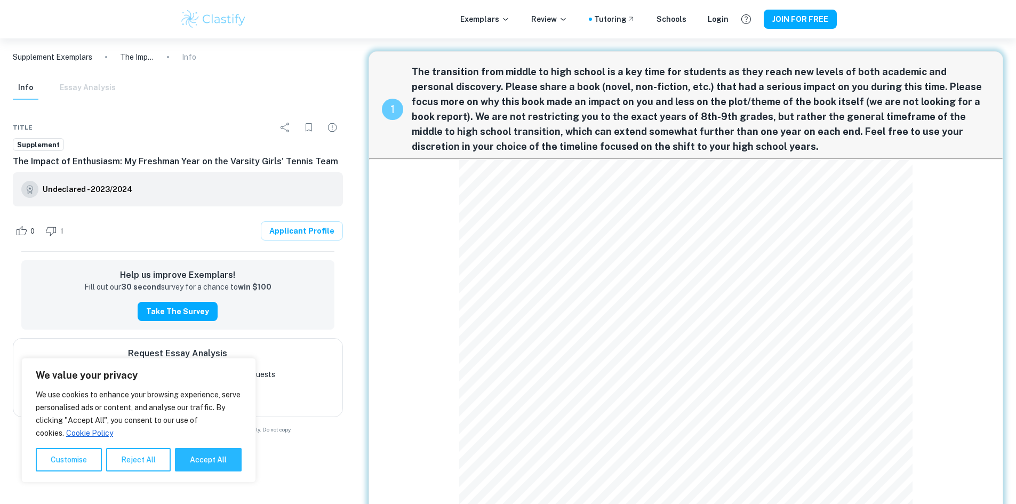  What do you see at coordinates (285, 127) in the screenshot?
I see `div: Share` at bounding box center [285, 127].